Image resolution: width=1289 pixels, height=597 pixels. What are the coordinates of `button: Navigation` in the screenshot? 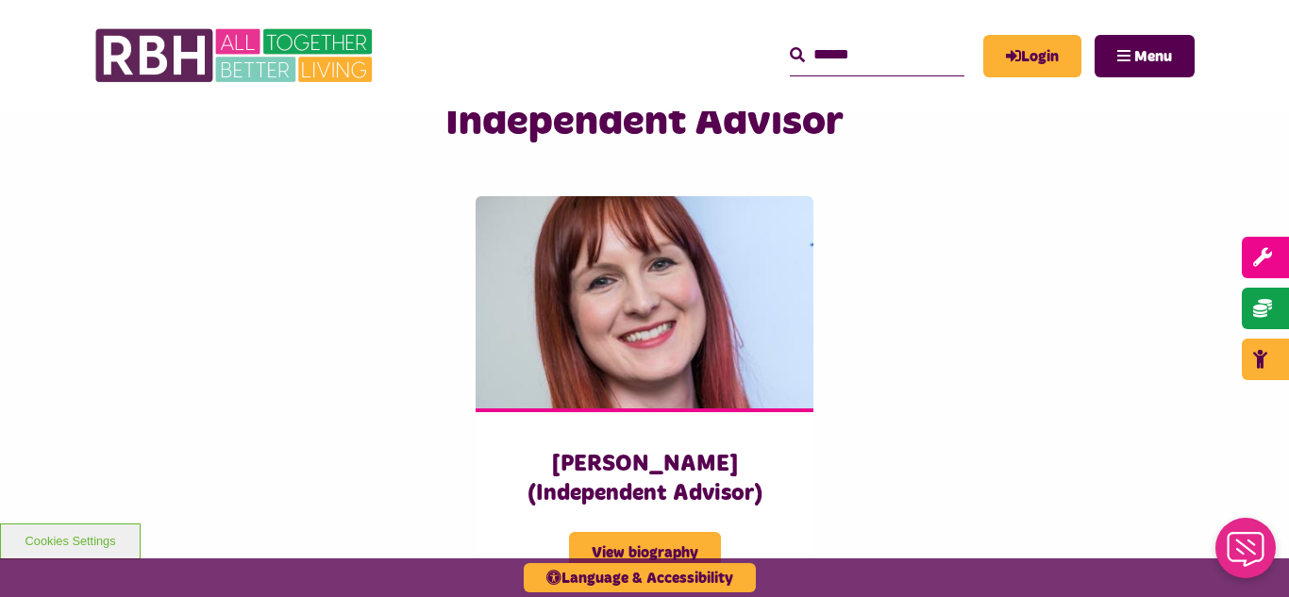 It's located at (1145, 56).